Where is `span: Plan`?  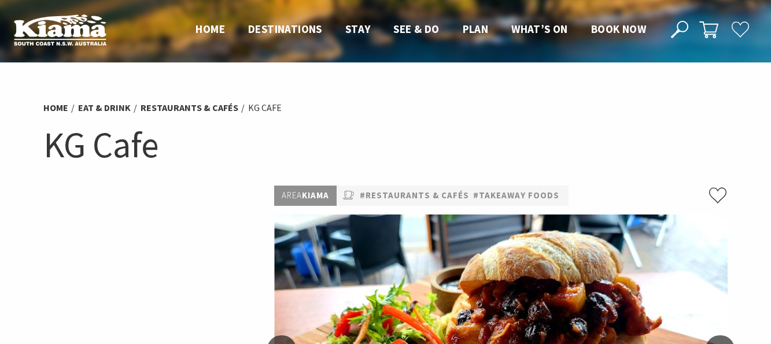 span: Plan is located at coordinates (476, 29).